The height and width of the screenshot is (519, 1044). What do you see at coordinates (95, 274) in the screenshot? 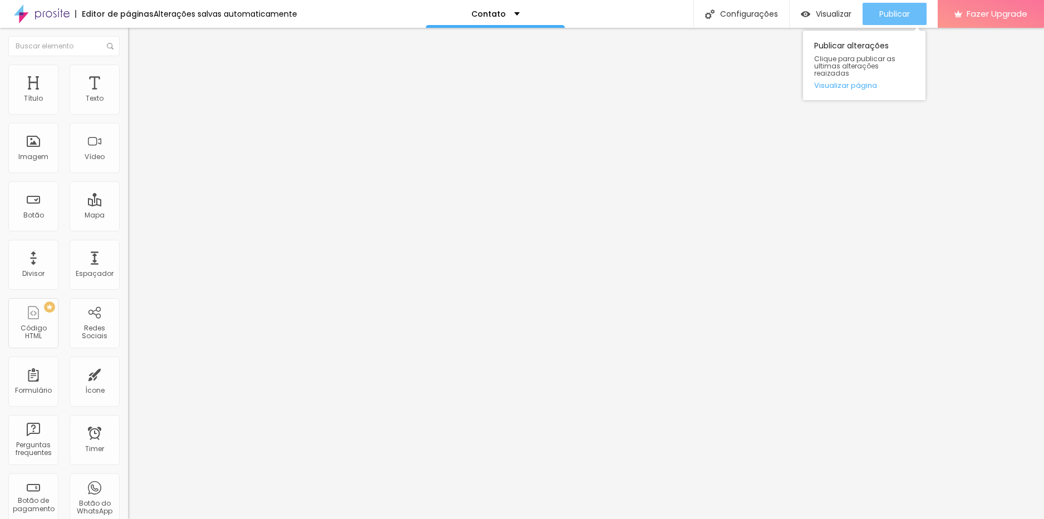
I see `div: Espaçador` at bounding box center [95, 274].